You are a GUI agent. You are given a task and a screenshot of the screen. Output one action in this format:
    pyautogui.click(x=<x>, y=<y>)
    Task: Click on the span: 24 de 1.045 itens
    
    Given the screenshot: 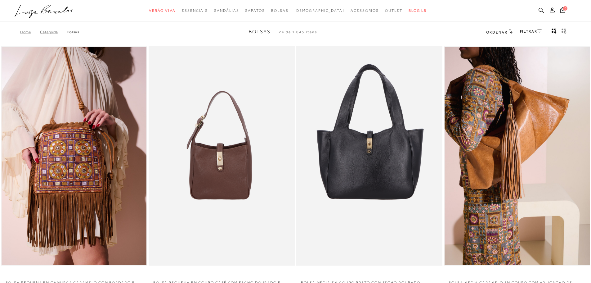 What is the action you would take?
    pyautogui.click(x=298, y=32)
    